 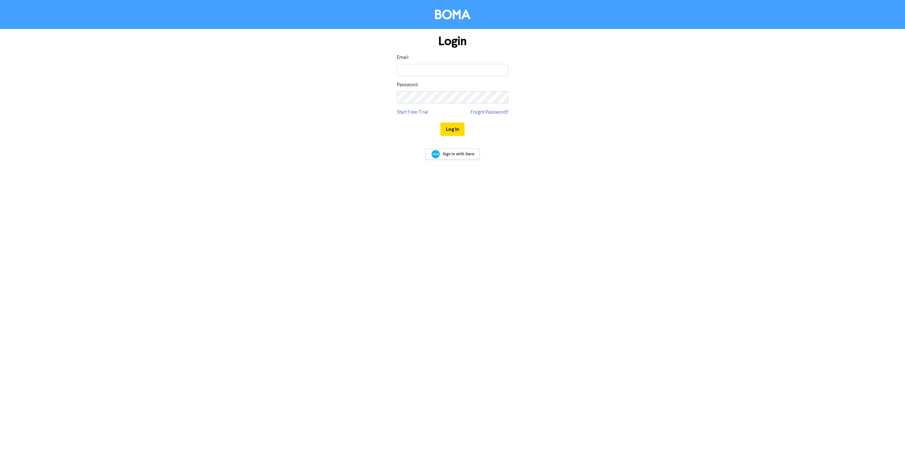 What do you see at coordinates (403, 58) in the screenshot?
I see `label: Email` at bounding box center [403, 58].